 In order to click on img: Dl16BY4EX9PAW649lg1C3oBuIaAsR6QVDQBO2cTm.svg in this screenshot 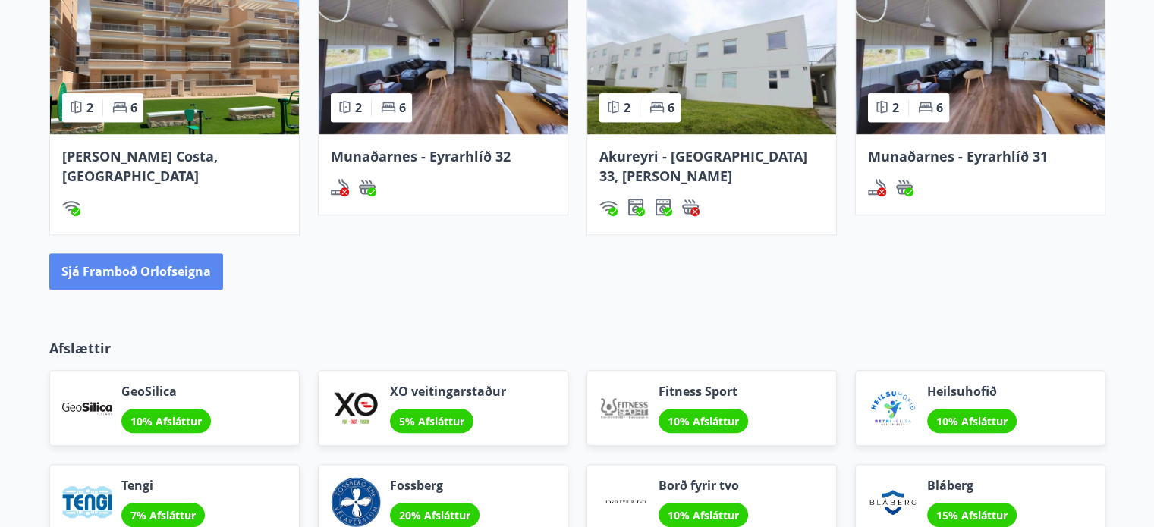, I will do `click(636, 207)`.